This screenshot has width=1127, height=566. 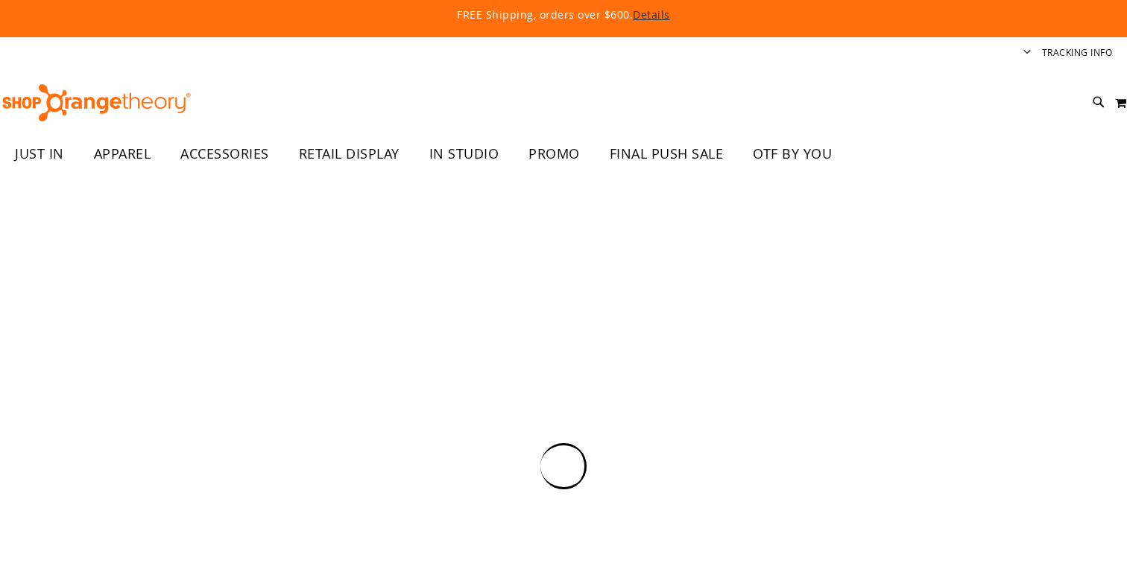 What do you see at coordinates (40, 154) in the screenshot?
I see `span: JUST IN` at bounding box center [40, 154].